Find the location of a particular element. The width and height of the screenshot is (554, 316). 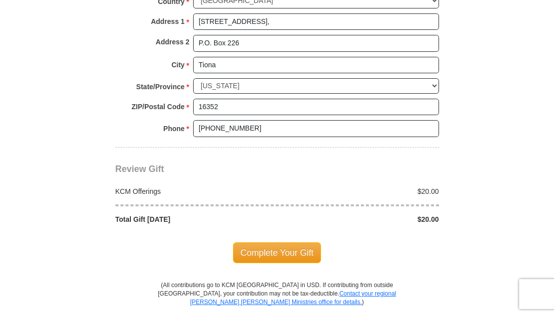

div: KCM Offerings is located at coordinates (194, 191).